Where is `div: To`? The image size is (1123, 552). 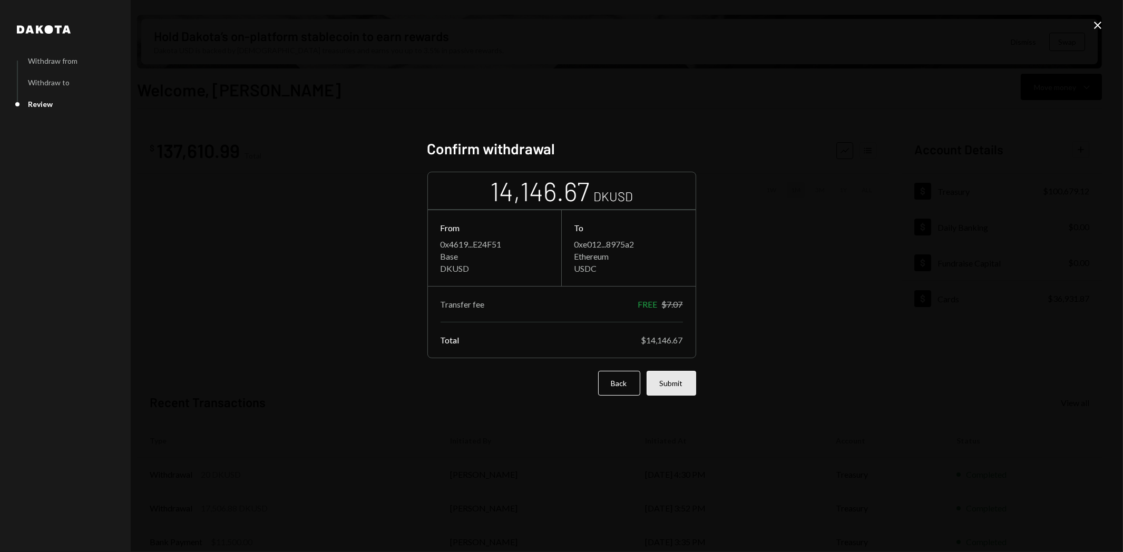 div: To is located at coordinates (629, 228).